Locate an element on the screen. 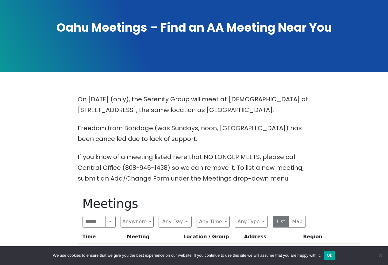 The image size is (388, 265). p: If you know of a meeting listed here that NO LONGER MEETS, please call Central Office (808-946-14... is located at coordinates (194, 168).